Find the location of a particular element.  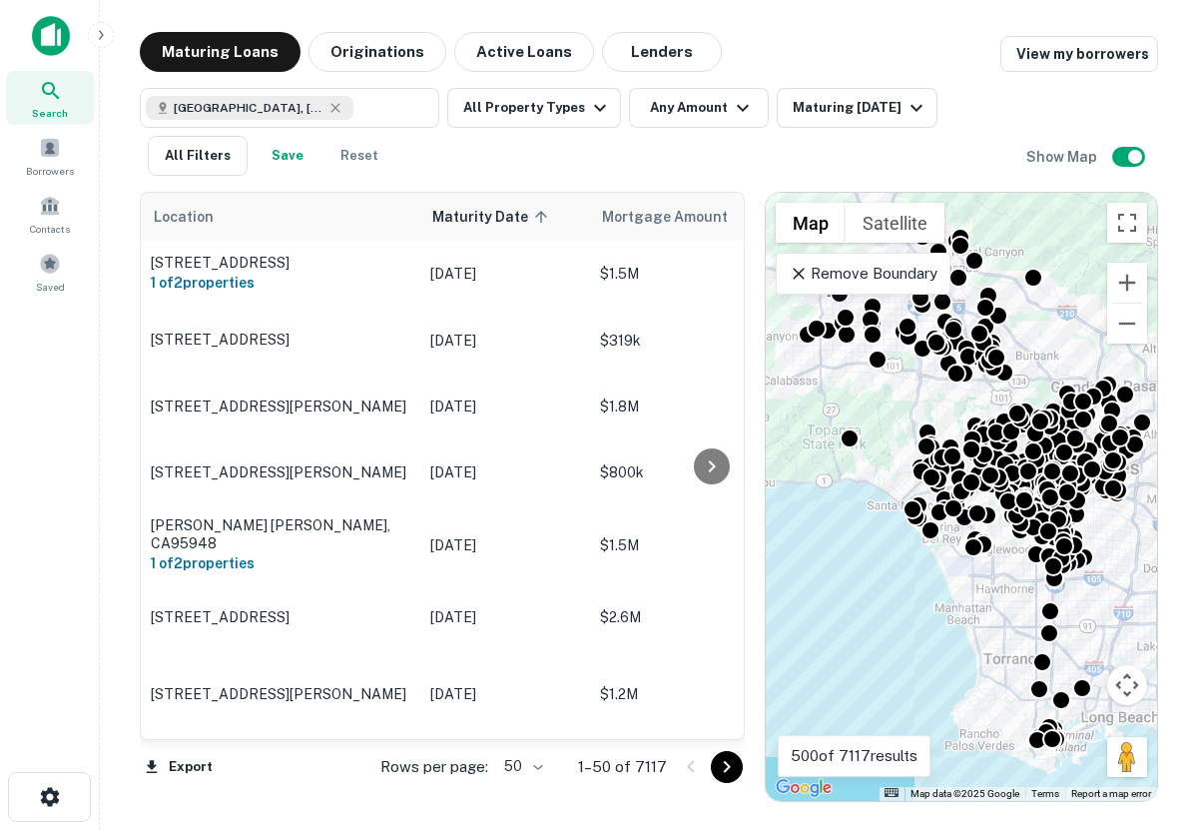

button: Maturing Loans is located at coordinates (220, 52).